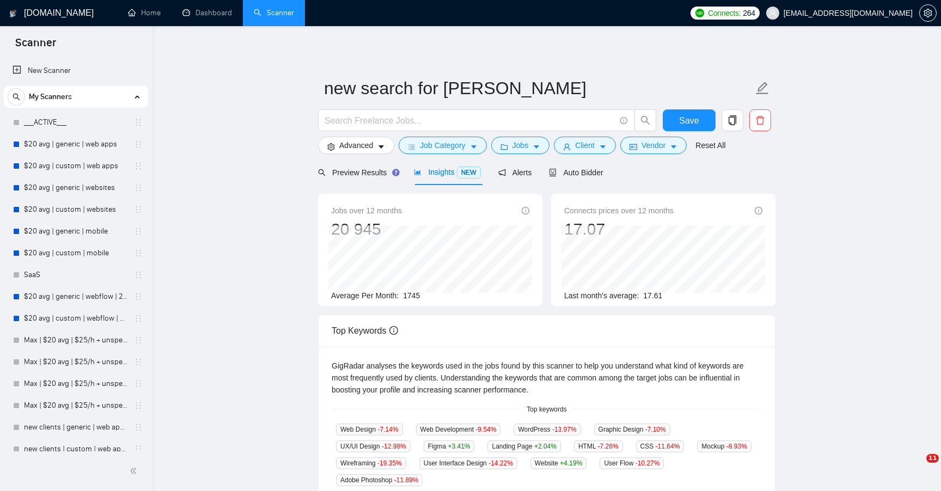 This screenshot has width=941, height=491. I want to click on span: Mockup, so click(724, 447).